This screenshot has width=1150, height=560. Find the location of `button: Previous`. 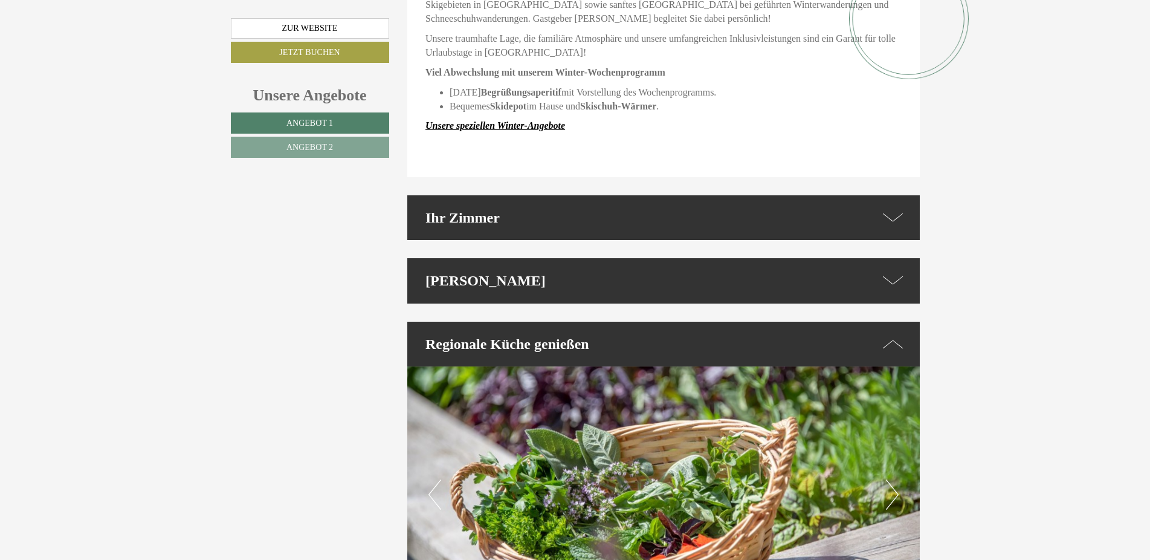

button: Previous is located at coordinates (434, 494).